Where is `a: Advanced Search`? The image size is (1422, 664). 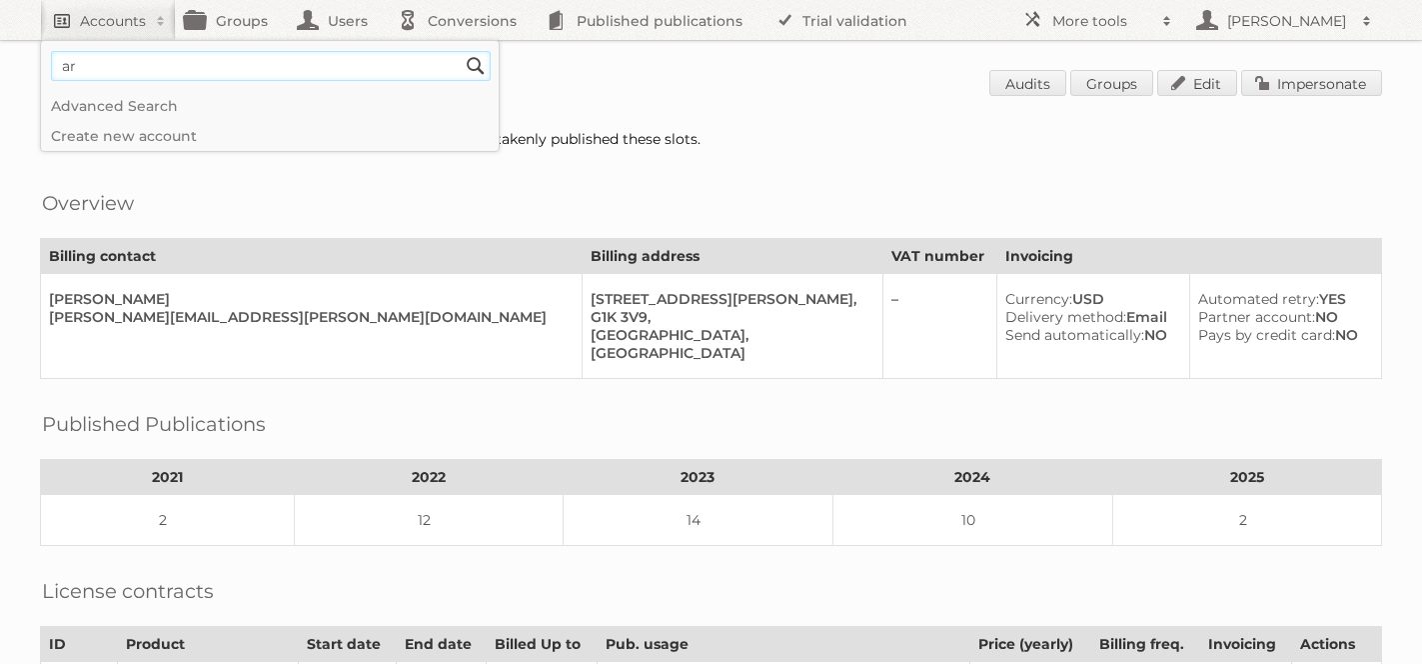
a: Advanced Search is located at coordinates (270, 106).